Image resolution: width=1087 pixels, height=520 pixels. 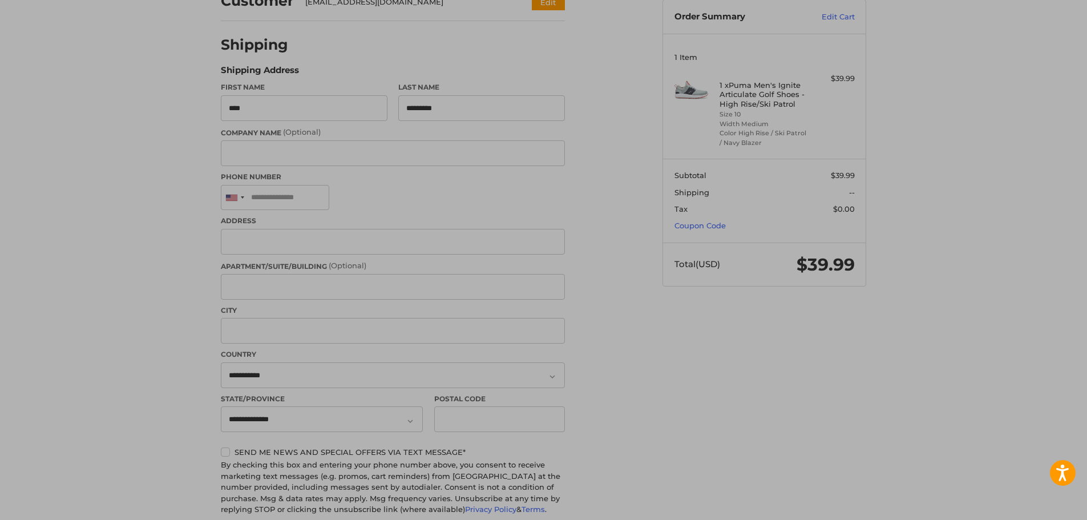 I want to click on a: Terms, so click(x=533, y=509).